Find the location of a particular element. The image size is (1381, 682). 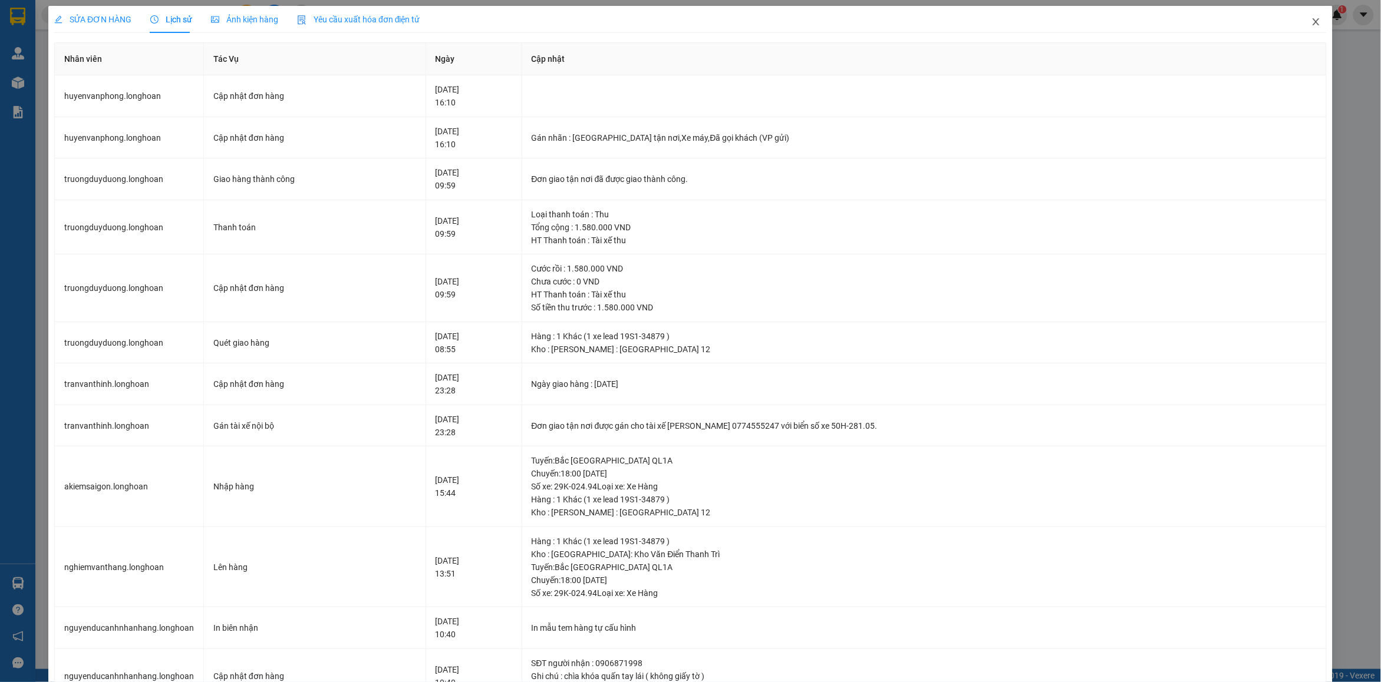

span: Yêu cầu xuất hóa đơn điện tử is located at coordinates (358, 19).